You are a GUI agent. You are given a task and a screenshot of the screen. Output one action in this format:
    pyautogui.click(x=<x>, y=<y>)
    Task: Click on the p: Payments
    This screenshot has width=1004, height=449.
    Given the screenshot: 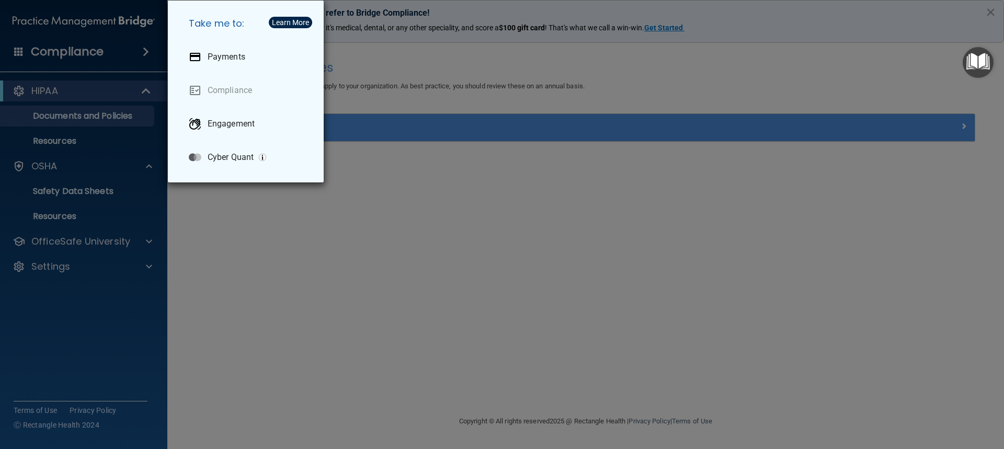 What is the action you would take?
    pyautogui.click(x=226, y=57)
    